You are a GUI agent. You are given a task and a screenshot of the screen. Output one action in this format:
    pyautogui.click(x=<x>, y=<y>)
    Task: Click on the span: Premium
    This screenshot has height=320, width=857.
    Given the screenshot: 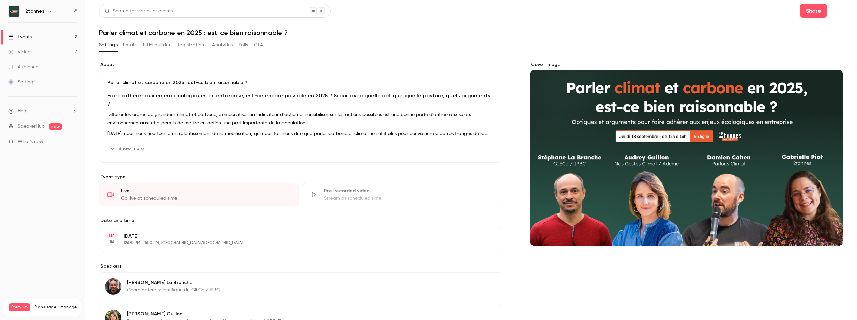 What is the action you would take?
    pyautogui.click(x=19, y=308)
    